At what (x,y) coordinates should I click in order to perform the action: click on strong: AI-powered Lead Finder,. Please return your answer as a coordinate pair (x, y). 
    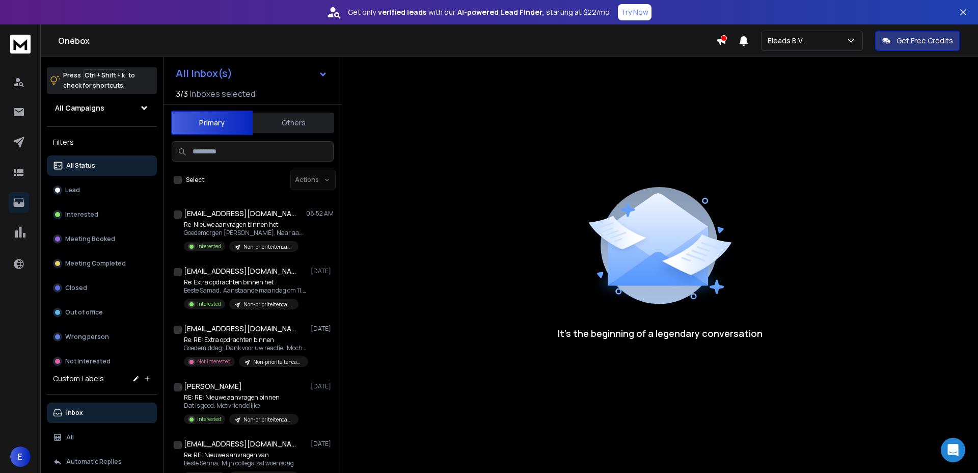
    Looking at the image, I should click on (501, 12).